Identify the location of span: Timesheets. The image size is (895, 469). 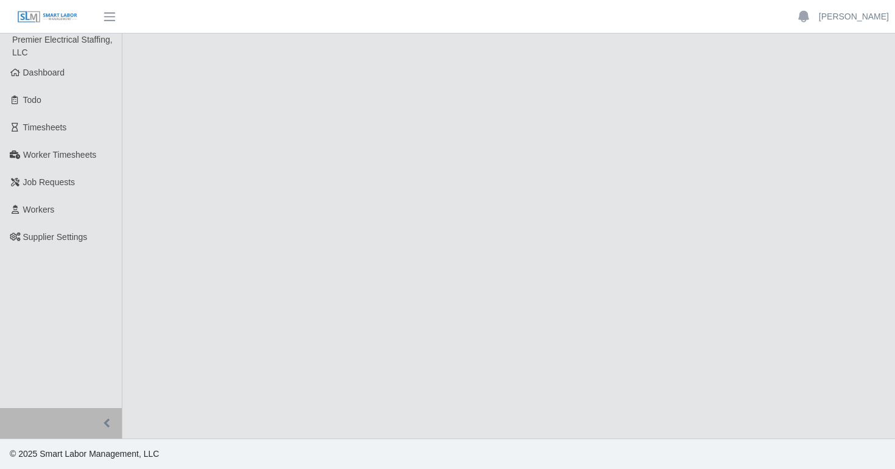
(45, 127).